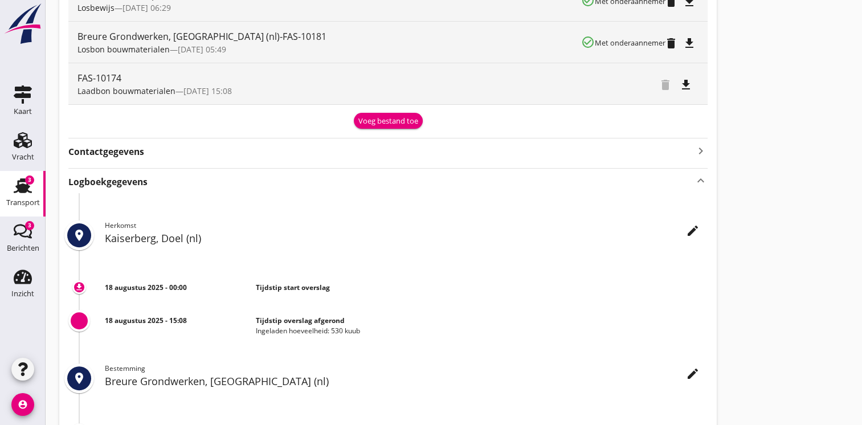 The image size is (862, 425). What do you see at coordinates (23, 404) in the screenshot?
I see `i: account_circle` at bounding box center [23, 404].